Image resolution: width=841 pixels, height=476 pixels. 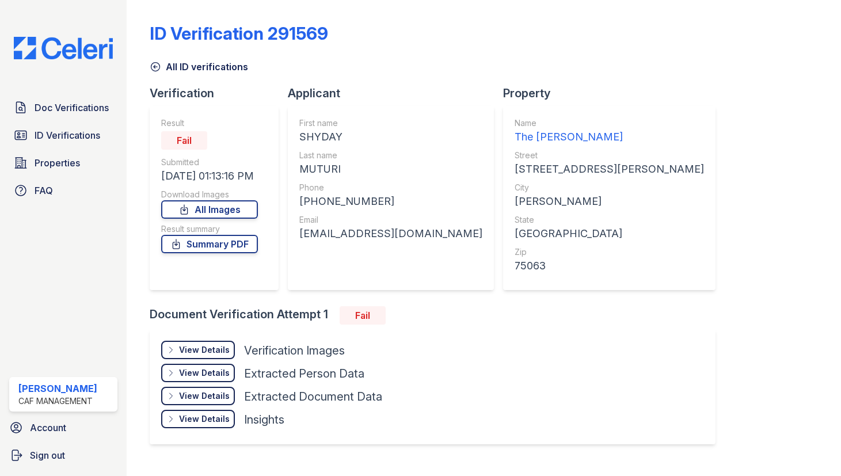 What do you see at coordinates (391, 220) in the screenshot?
I see `div: Email` at bounding box center [391, 220].